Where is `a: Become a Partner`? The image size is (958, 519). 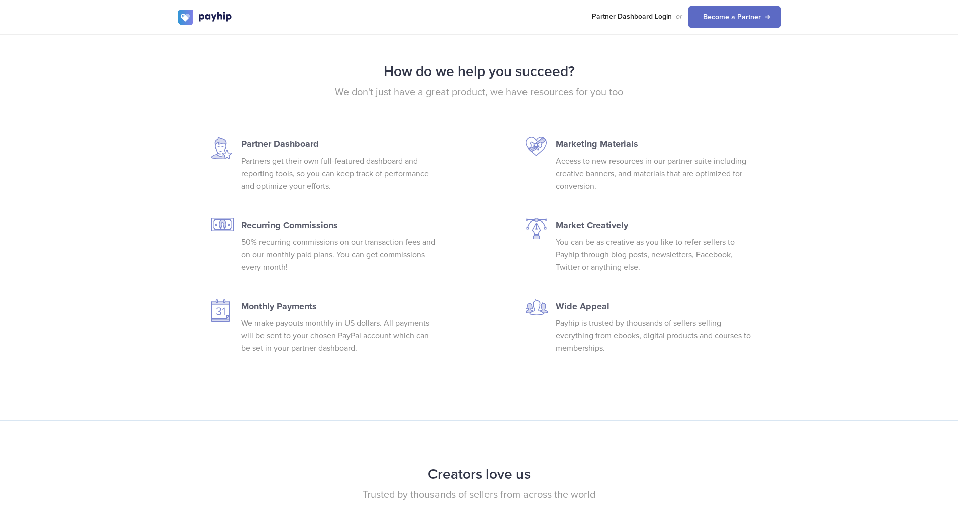 a: Become a Partner is located at coordinates (735, 17).